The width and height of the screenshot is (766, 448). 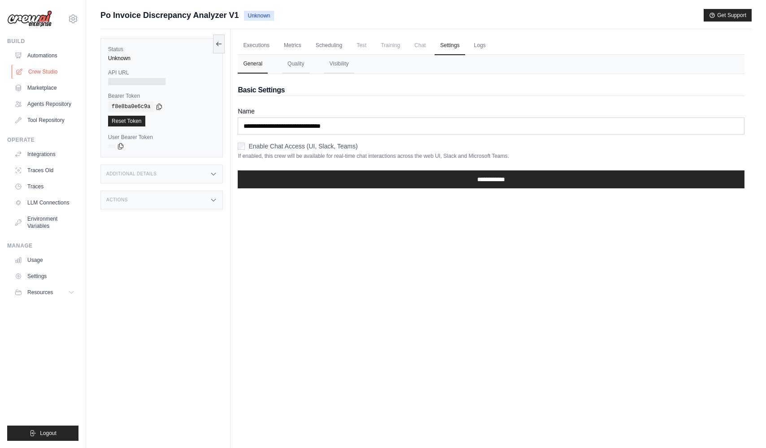 What do you see at coordinates (40, 292) in the screenshot?
I see `span: Resources` at bounding box center [40, 292].